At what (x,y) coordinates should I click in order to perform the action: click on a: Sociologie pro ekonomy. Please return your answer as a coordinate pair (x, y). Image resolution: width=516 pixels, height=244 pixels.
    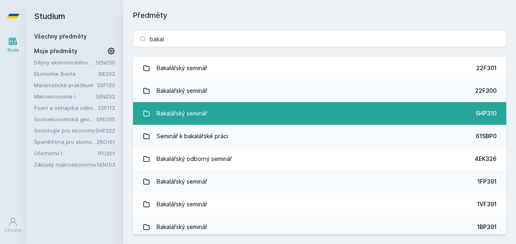
    Looking at the image, I should click on (64, 131).